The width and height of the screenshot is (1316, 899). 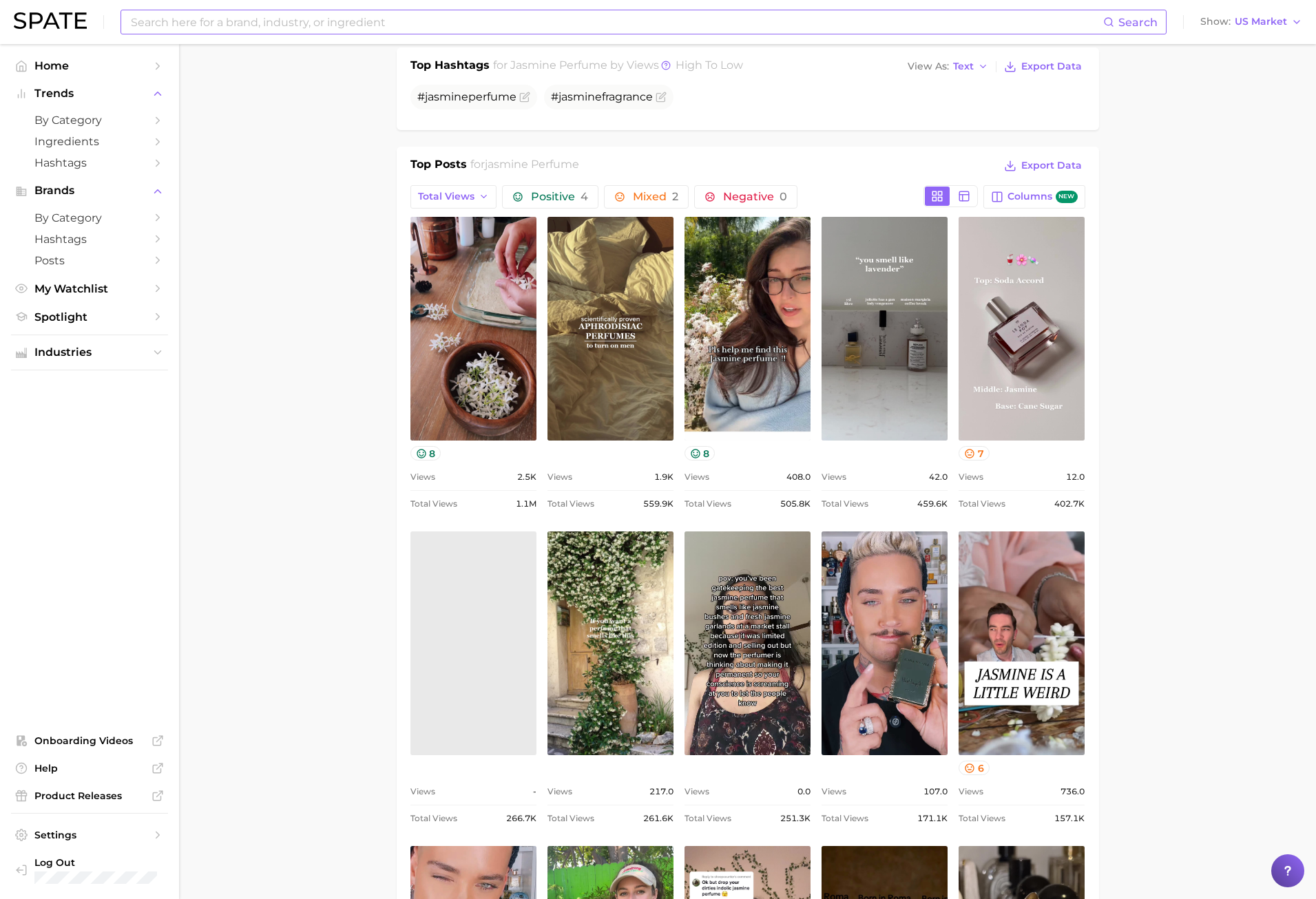 What do you see at coordinates (453, 197) in the screenshot?
I see `button: Total Views` at bounding box center [453, 197].